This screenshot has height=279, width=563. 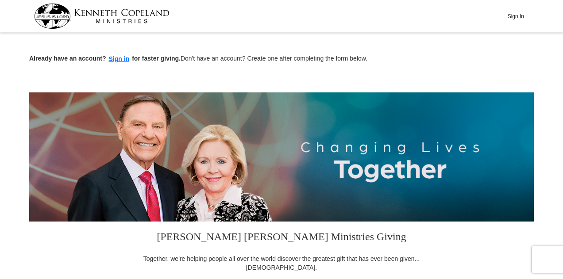 What do you see at coordinates (281, 59) in the screenshot?
I see `p: Don't have an account? Create one after completing the form below.` at bounding box center [281, 59].